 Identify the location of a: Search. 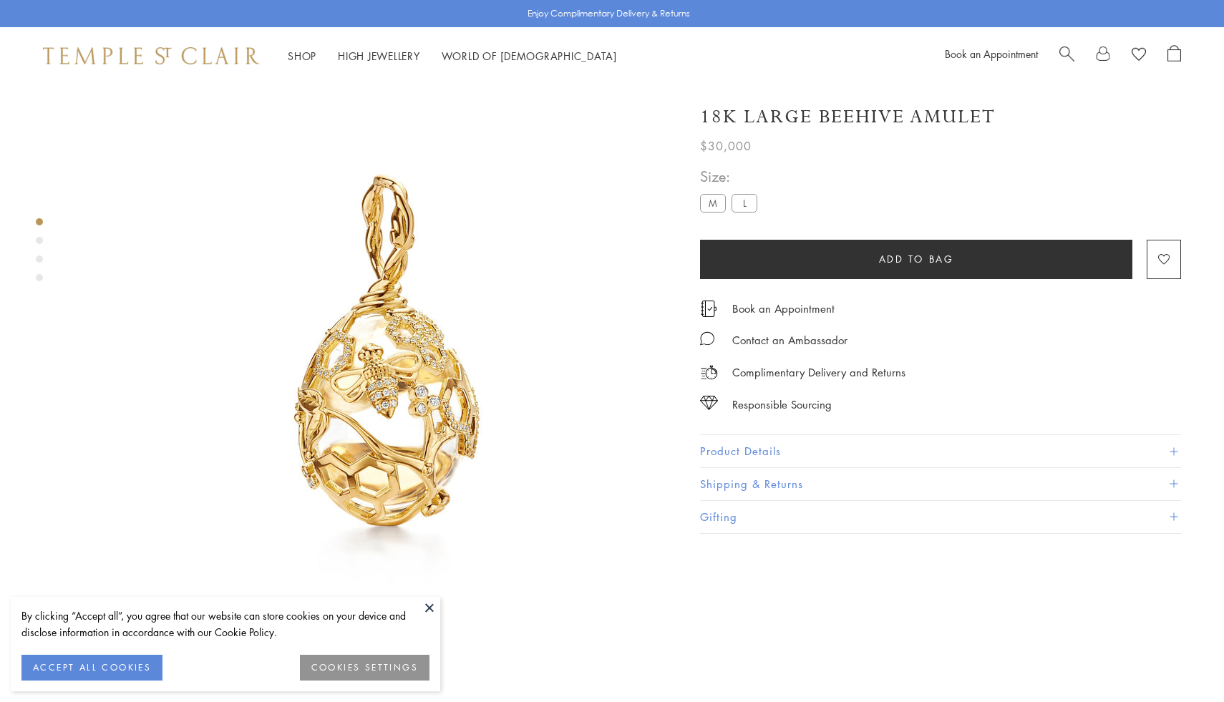
(1067, 56).